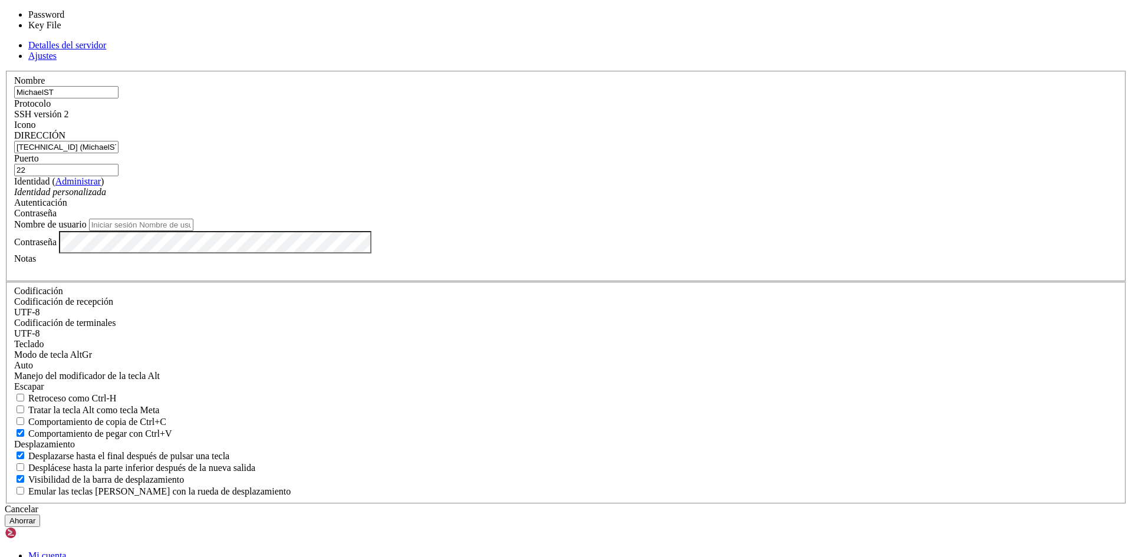 Image resolution: width=1132 pixels, height=557 pixels. Describe the element at coordinates (134, 468) in the screenshot. I see `label: Desplácese hasta la parte inferior después de la nueva salida.` at that location.